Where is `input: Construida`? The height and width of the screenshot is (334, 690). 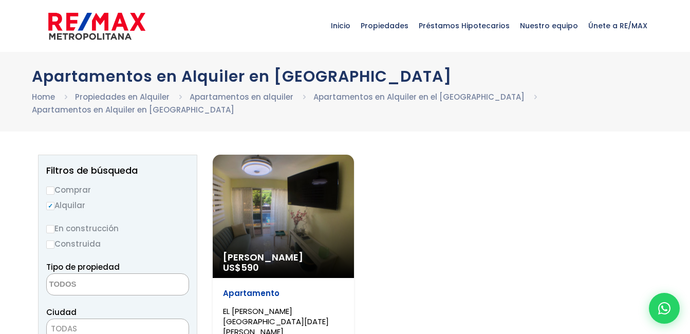
input: Construida is located at coordinates (50, 244).